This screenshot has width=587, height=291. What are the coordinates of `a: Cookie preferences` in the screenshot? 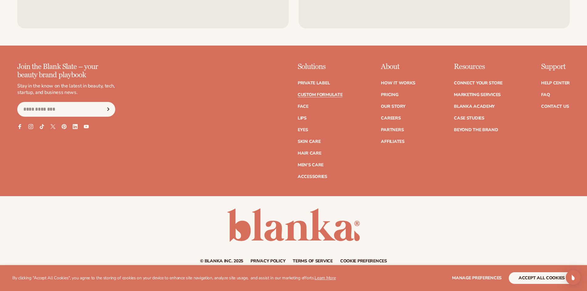 It's located at (364, 261).